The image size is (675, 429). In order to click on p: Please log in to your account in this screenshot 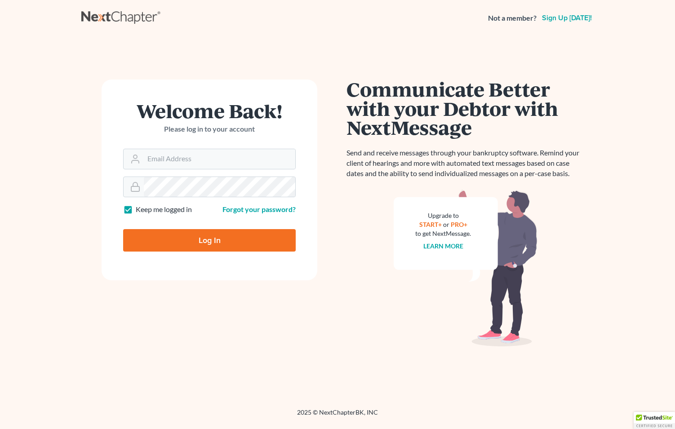, I will do `click(209, 129)`.